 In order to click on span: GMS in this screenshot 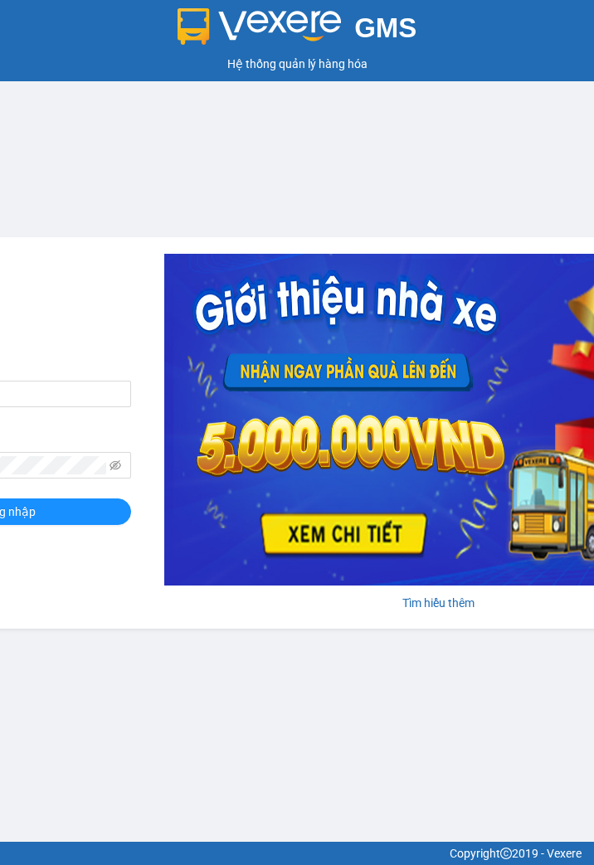, I will do `click(385, 27)`.